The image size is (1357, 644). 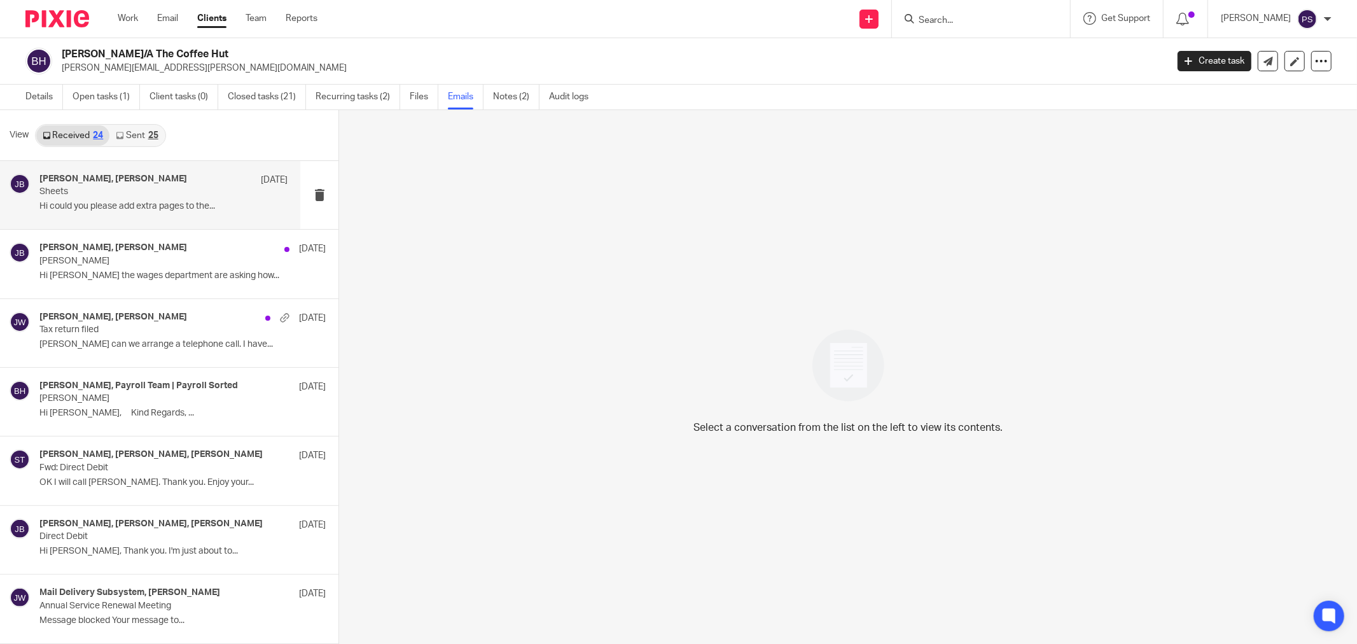 What do you see at coordinates (424, 97) in the screenshot?
I see `a: Files` at bounding box center [424, 97].